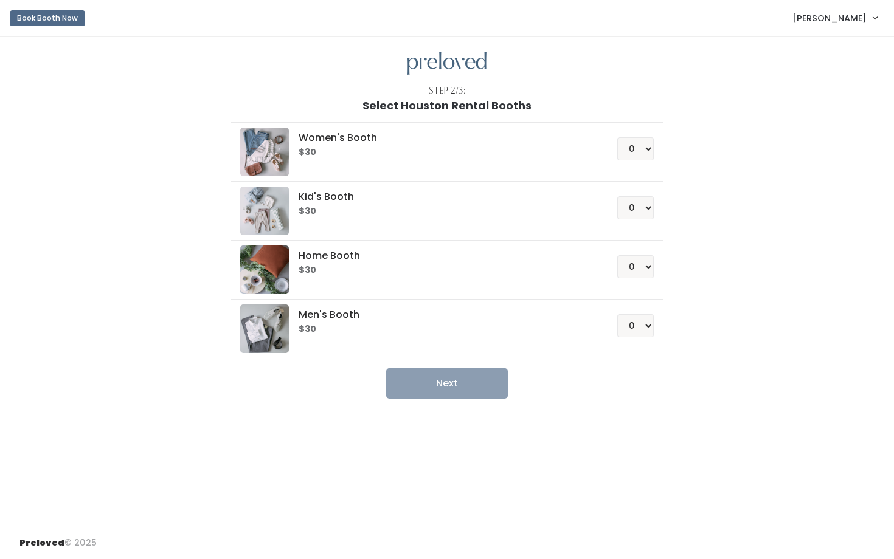 This screenshot has height=559, width=894. What do you see at coordinates (58, 538) in the screenshot?
I see `div: © 2025` at bounding box center [58, 538].